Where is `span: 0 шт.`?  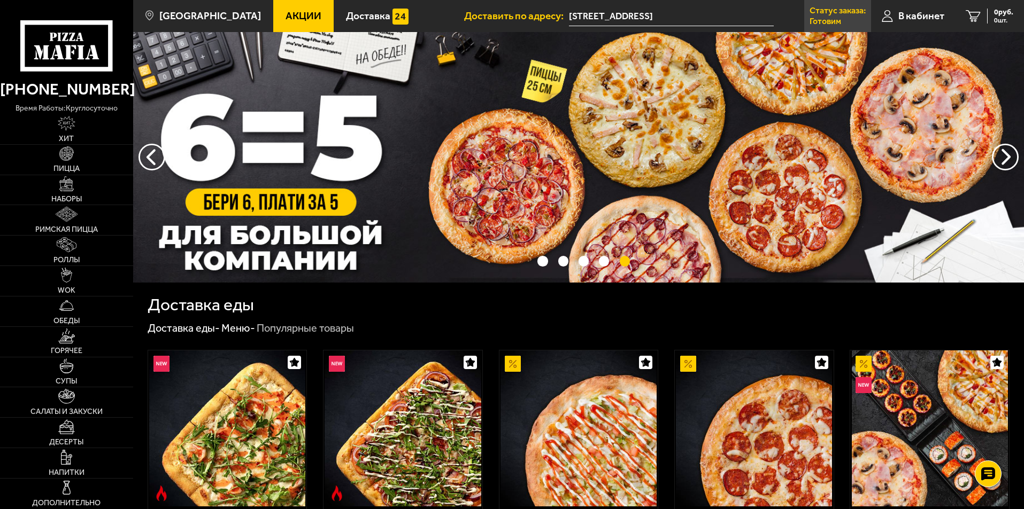 span: 0 шт. is located at coordinates (1003, 20).